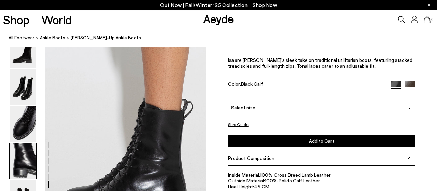 The height and width of the screenshot is (191, 437). Describe the element at coordinates (244, 175) in the screenshot. I see `span: Inside Material:` at that location.